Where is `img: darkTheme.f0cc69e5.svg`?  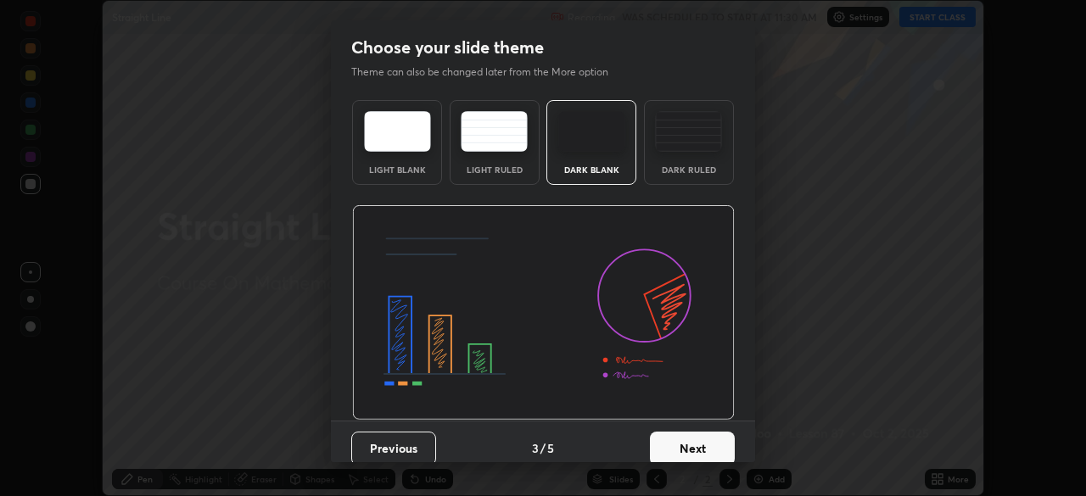 img: darkTheme.f0cc69e5.svg is located at coordinates (591, 132).